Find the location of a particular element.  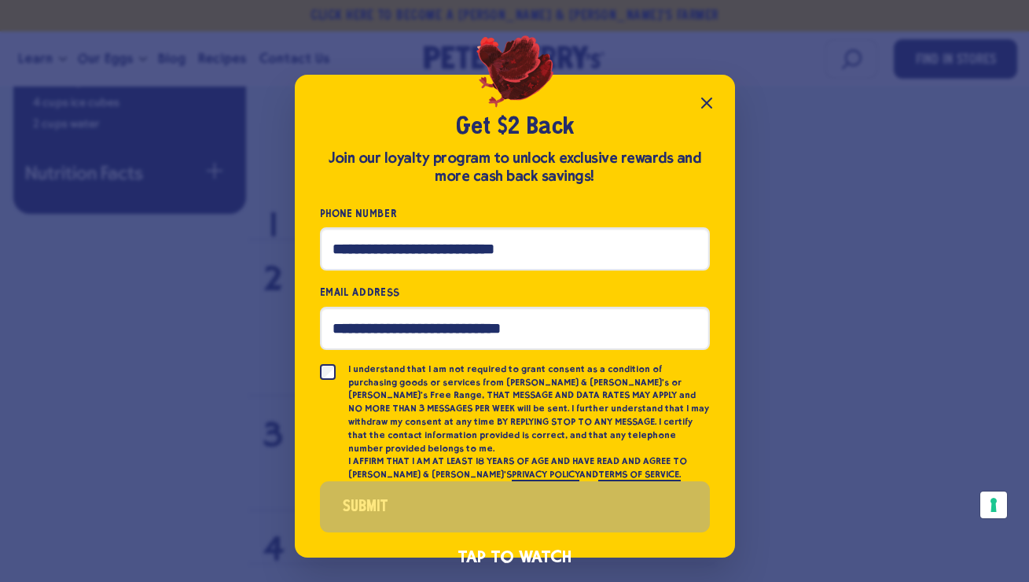

label: Email Address is located at coordinates (515, 292).